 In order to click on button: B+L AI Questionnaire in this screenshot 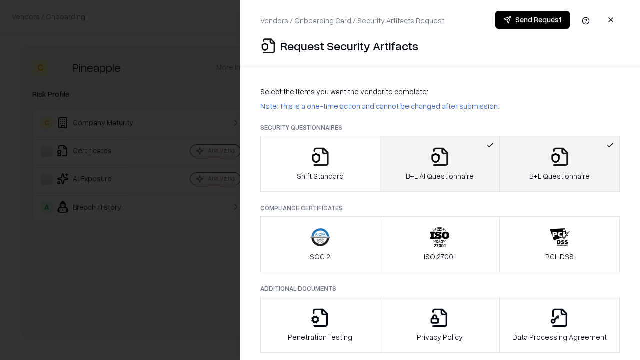, I will do `click(440, 164)`.